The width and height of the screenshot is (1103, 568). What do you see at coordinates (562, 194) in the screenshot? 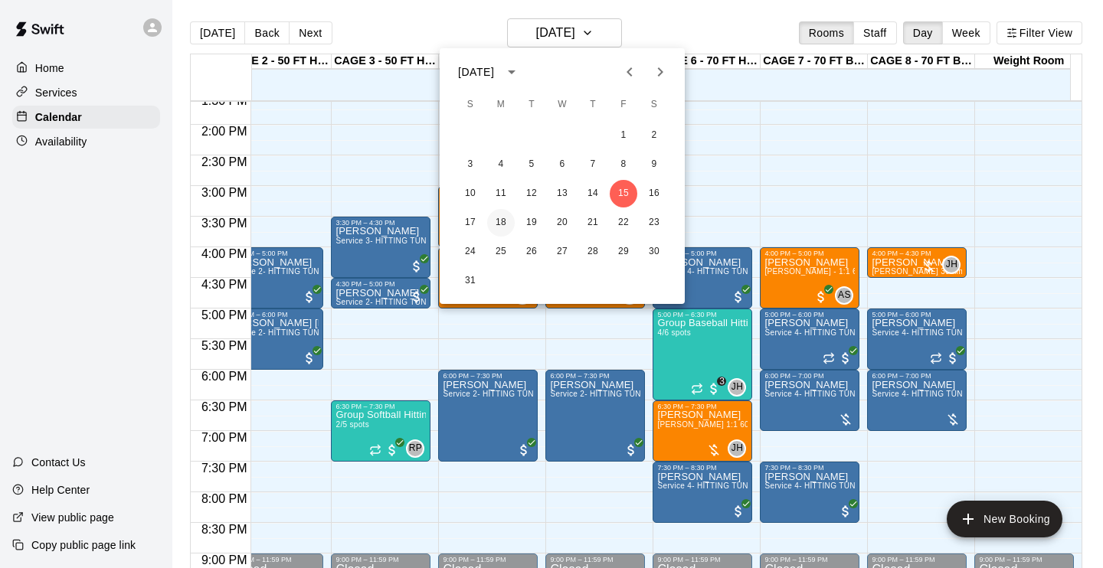
I see `button: 13` at bounding box center [562, 194].